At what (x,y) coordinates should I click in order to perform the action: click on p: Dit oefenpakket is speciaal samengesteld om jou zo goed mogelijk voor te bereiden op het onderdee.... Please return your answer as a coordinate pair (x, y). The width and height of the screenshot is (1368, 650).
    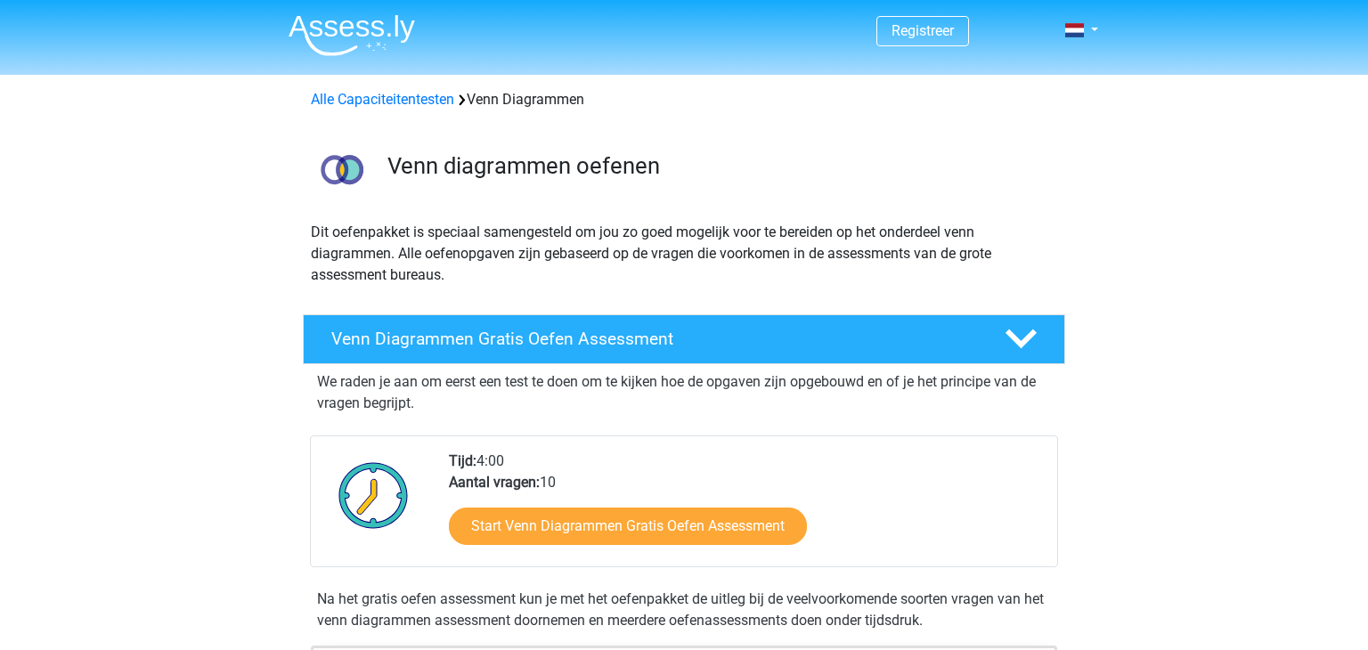
    Looking at the image, I should click on (684, 254).